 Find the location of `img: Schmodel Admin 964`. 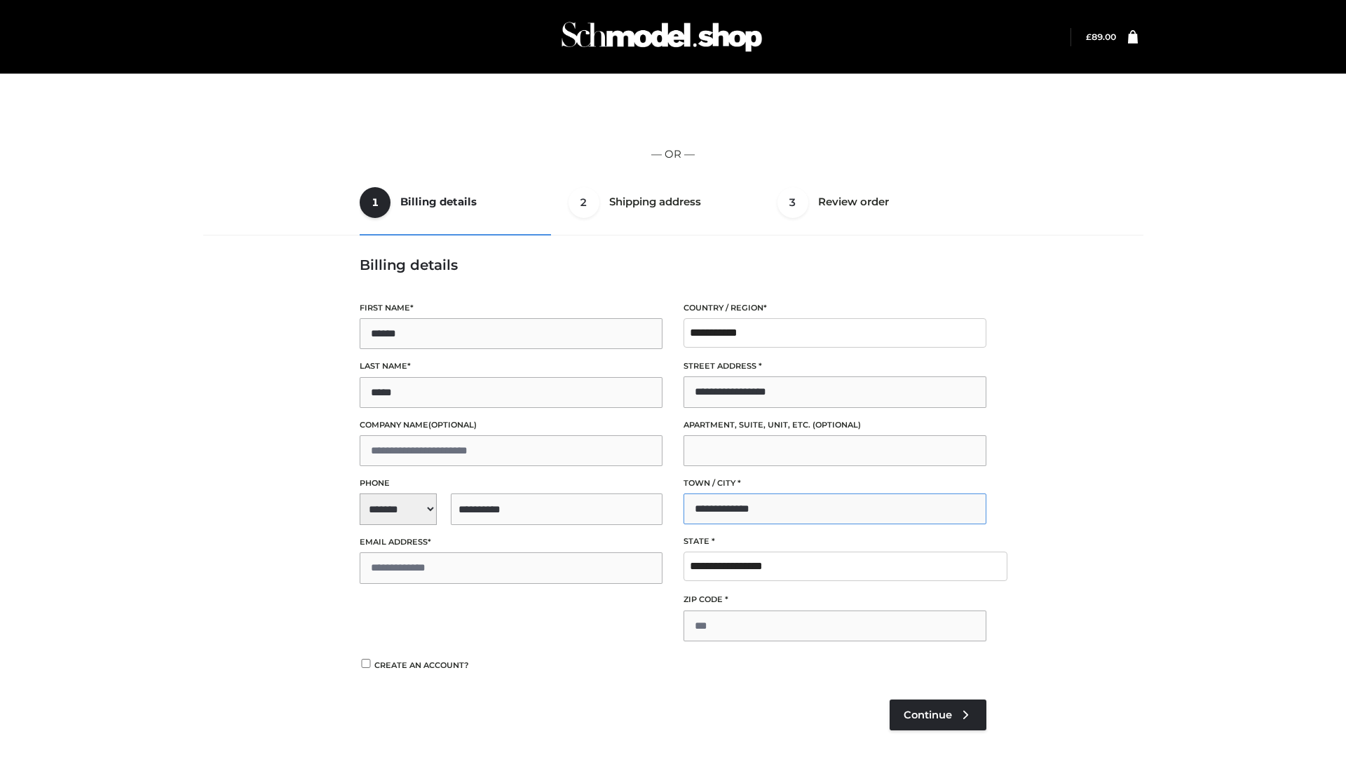

img: Schmodel Admin 964 is located at coordinates (662, 36).